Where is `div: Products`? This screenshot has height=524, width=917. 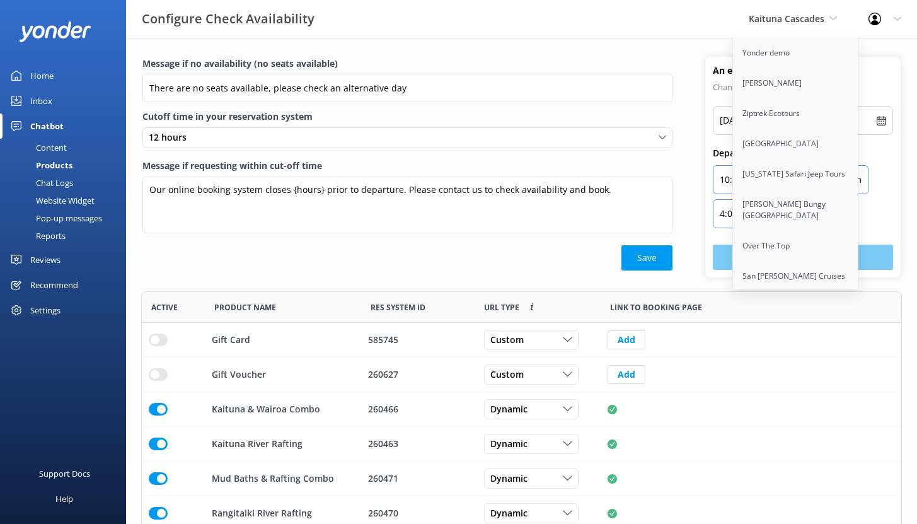 div: Products is located at coordinates (40, 165).